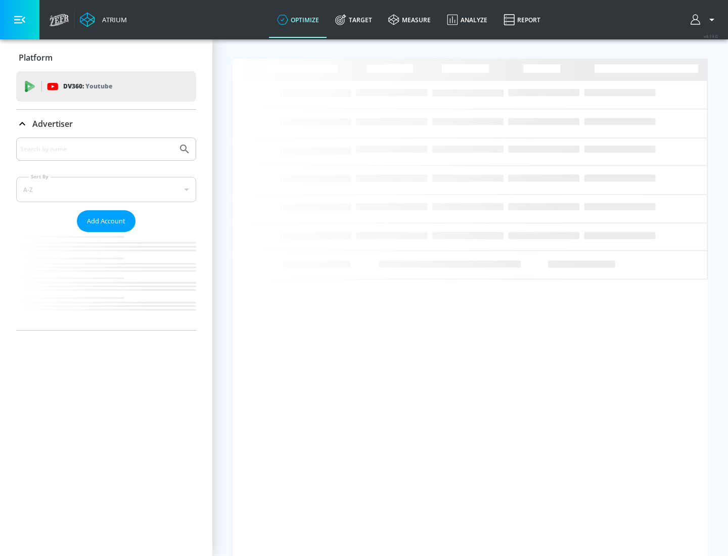 Image resolution: width=728 pixels, height=556 pixels. I want to click on a: Atrium, so click(103, 20).